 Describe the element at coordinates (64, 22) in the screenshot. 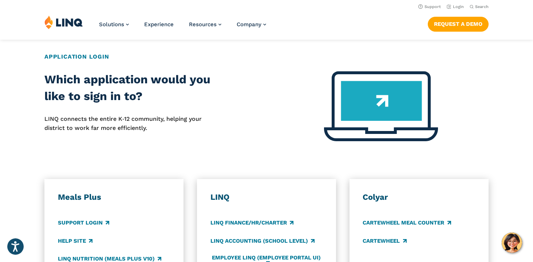

I see `img: LINQ | K‑12 Software` at that location.